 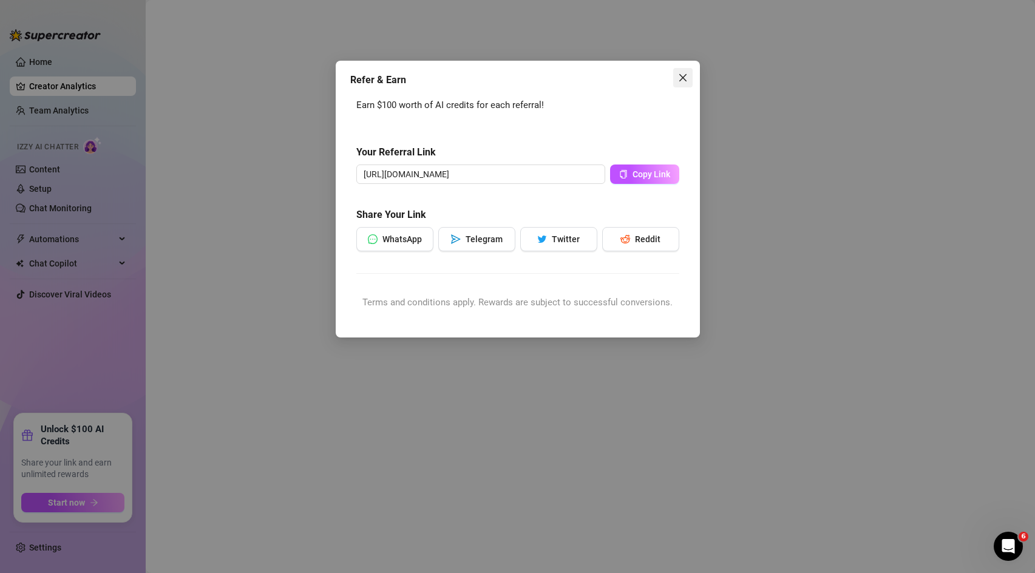 I want to click on span: WhatsApp, so click(x=402, y=239).